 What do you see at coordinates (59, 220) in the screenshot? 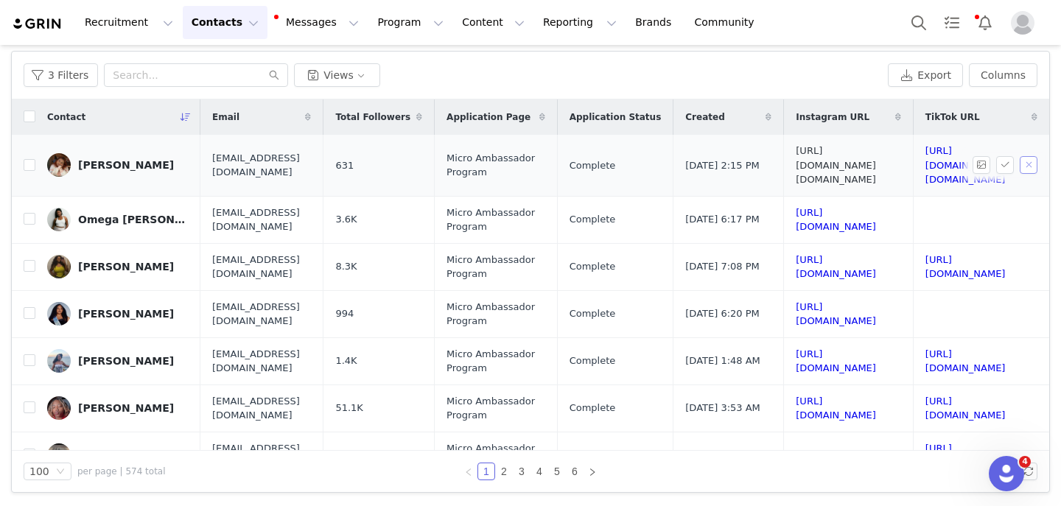
I see `img: cfe68037-e72f-458a-9c6d-c462c5d0091f.jpg` at bounding box center [59, 220].